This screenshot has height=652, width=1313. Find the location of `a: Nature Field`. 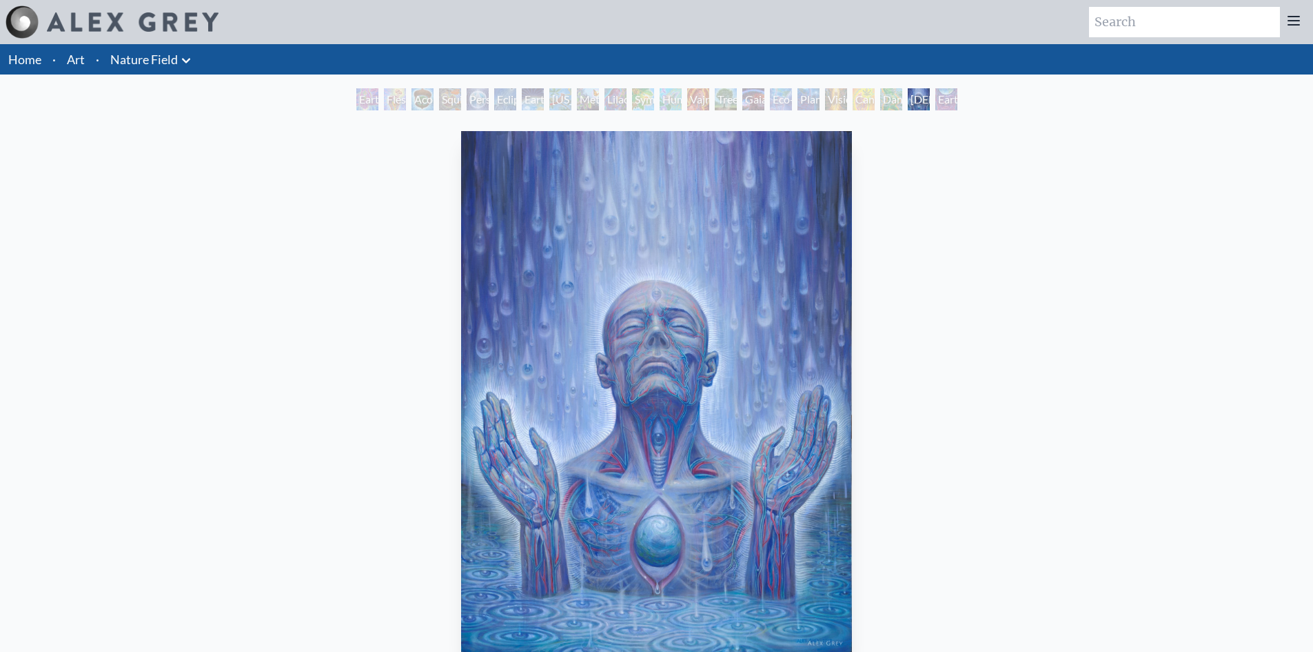

a: Nature Field is located at coordinates (144, 59).